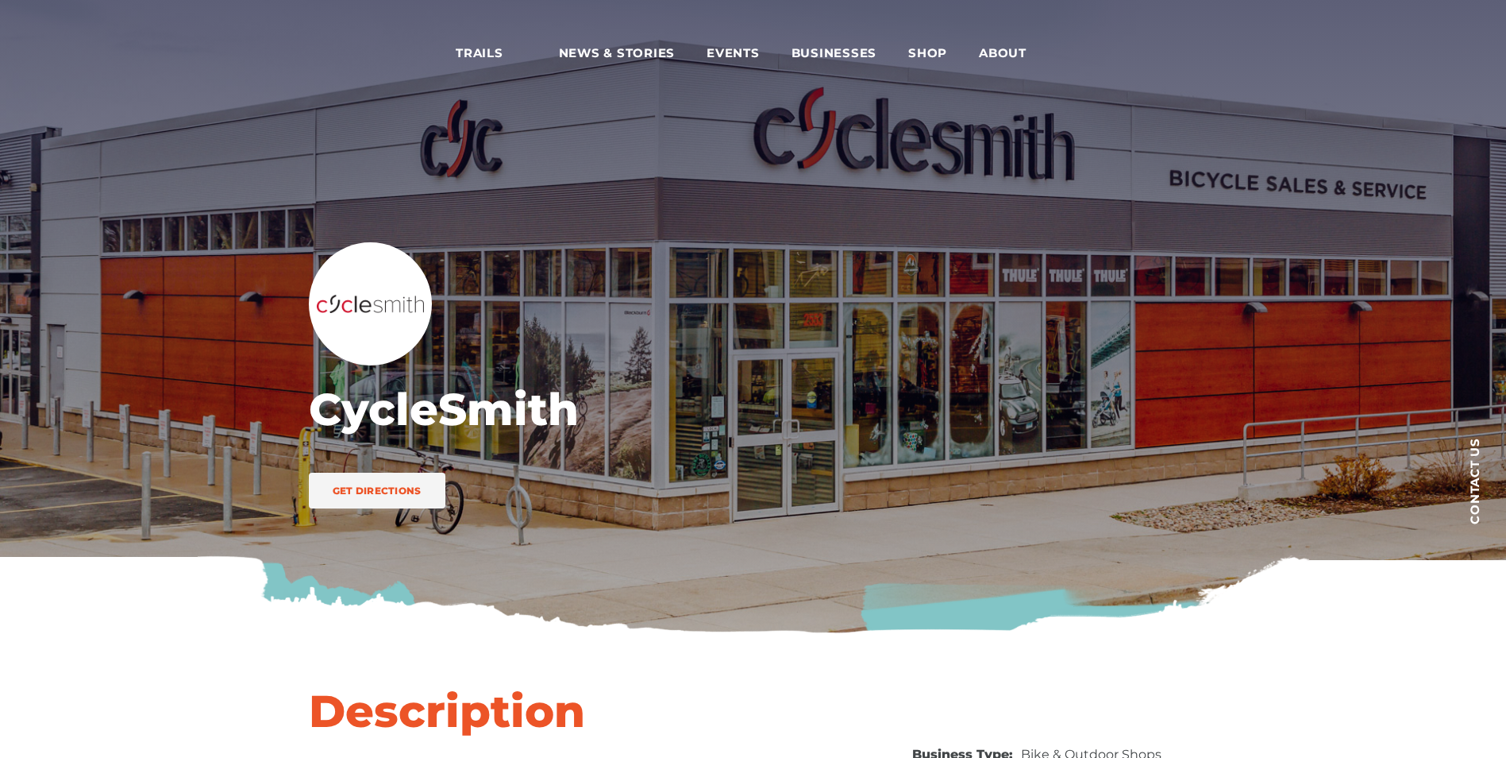 Image resolution: width=1506 pixels, height=758 pixels. What do you see at coordinates (835, 53) in the screenshot?
I see `span: Businesses` at bounding box center [835, 53].